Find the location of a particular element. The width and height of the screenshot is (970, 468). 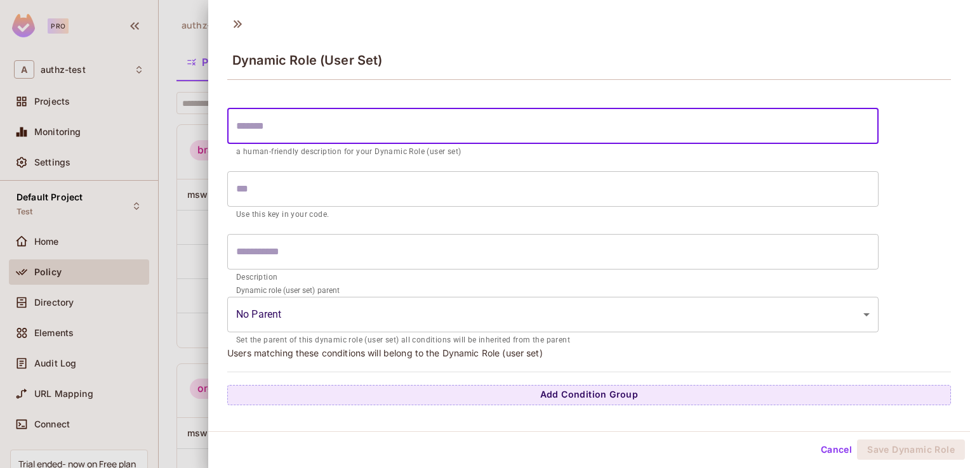

button: Save Dynamic Role is located at coordinates (911, 450).